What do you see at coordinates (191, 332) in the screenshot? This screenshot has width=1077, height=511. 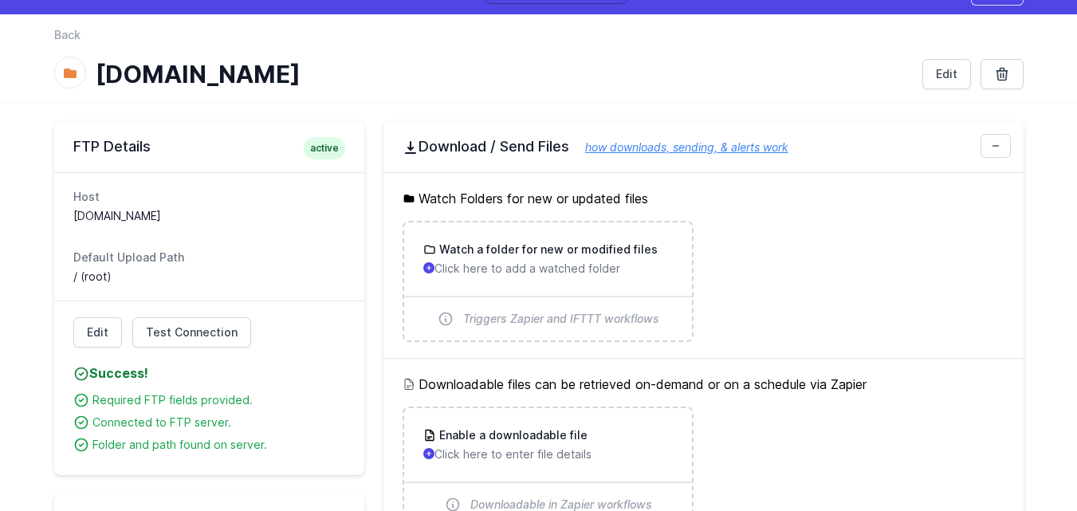 I see `a: Test Connection` at bounding box center [191, 332].